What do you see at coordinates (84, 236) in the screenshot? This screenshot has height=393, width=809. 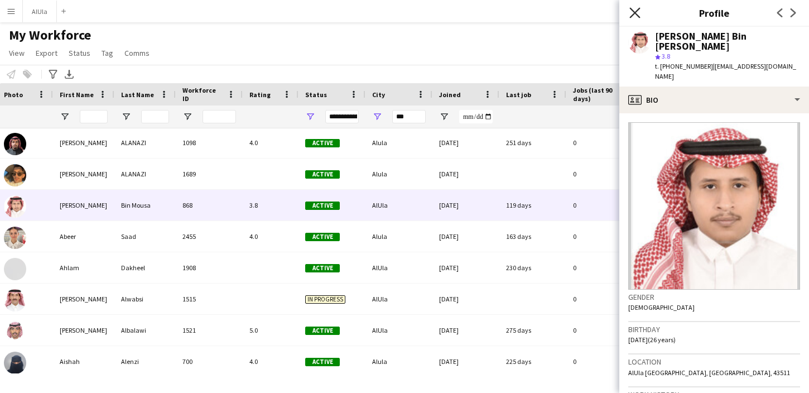 I see `div: Abeer` at bounding box center [84, 236].